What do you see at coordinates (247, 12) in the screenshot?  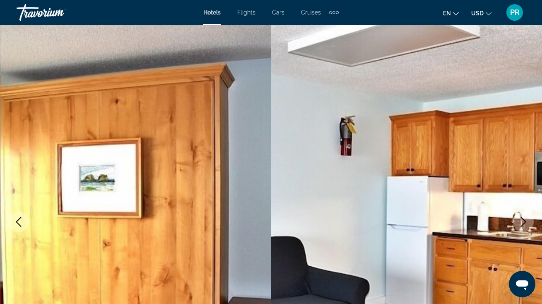 I see `a: Flights` at bounding box center [247, 12].